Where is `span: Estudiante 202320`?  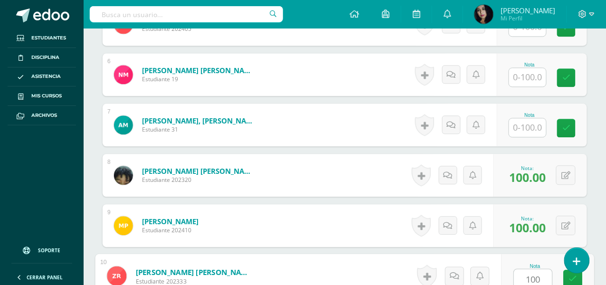 span: Estudiante 202320 is located at coordinates (199, 179).